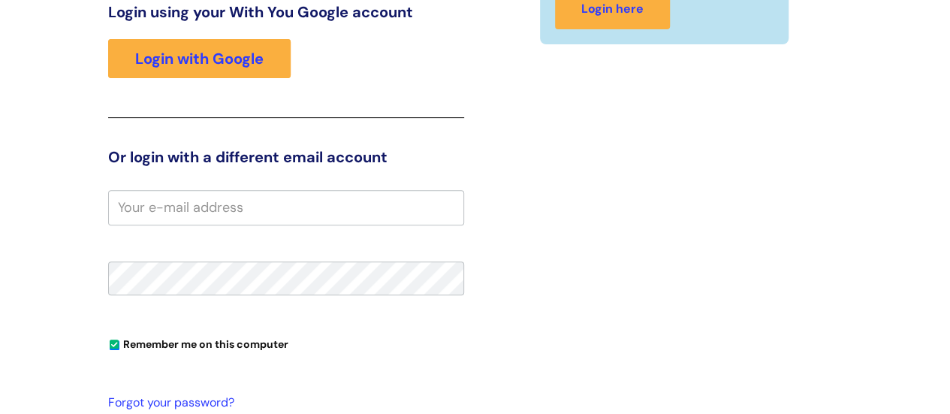 The height and width of the screenshot is (414, 950). What do you see at coordinates (199, 59) in the screenshot?
I see `a: Login with Google` at bounding box center [199, 59].